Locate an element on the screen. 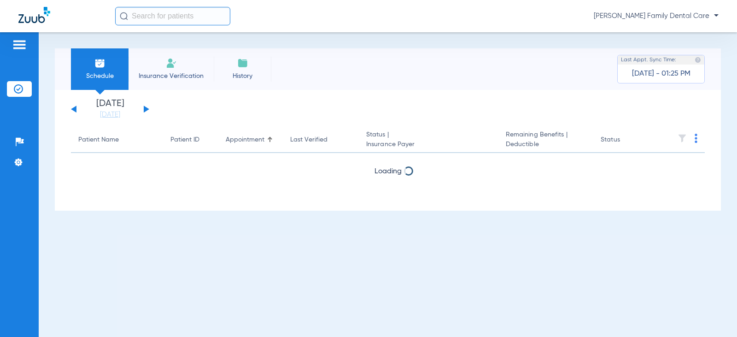 The width and height of the screenshot is (737, 337). img: Search Icon is located at coordinates (124, 16).